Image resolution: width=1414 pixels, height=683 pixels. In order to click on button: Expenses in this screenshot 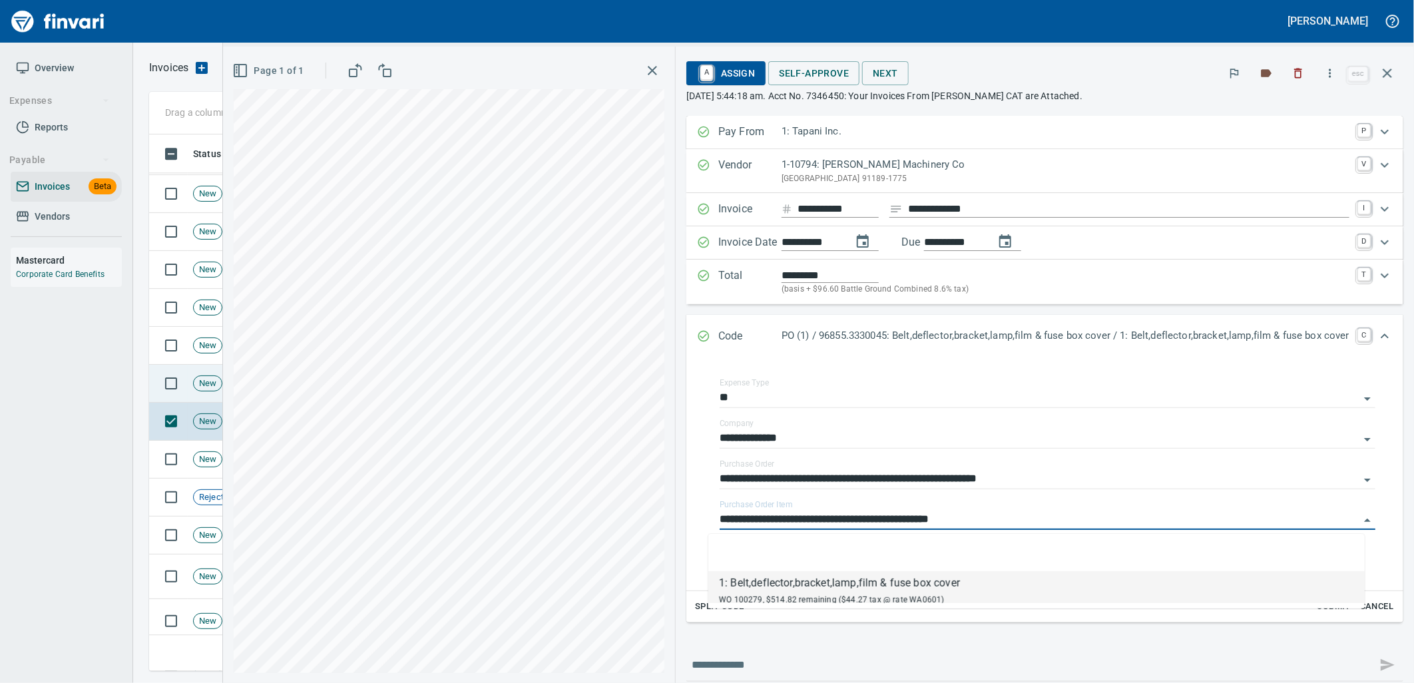, I will do `click(59, 101)`.